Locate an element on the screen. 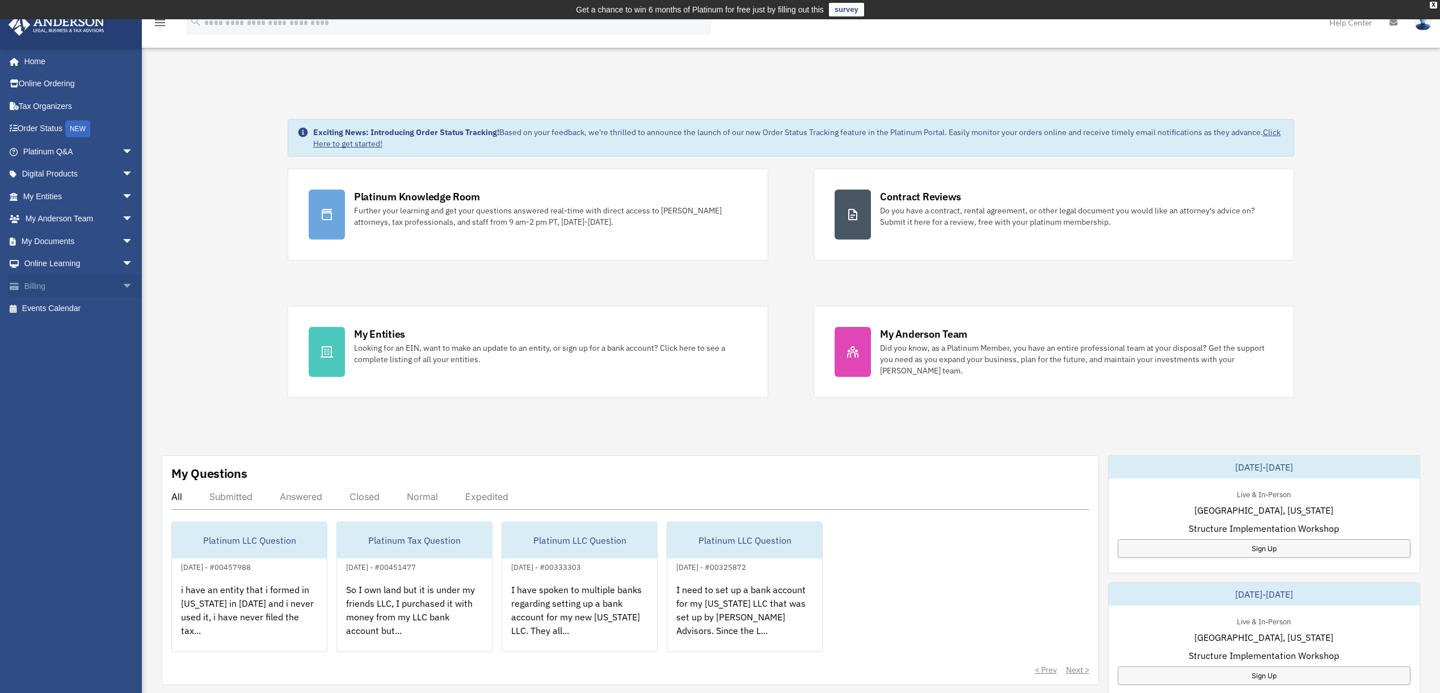  div: Platinum Tax Question is located at coordinates (414, 540).